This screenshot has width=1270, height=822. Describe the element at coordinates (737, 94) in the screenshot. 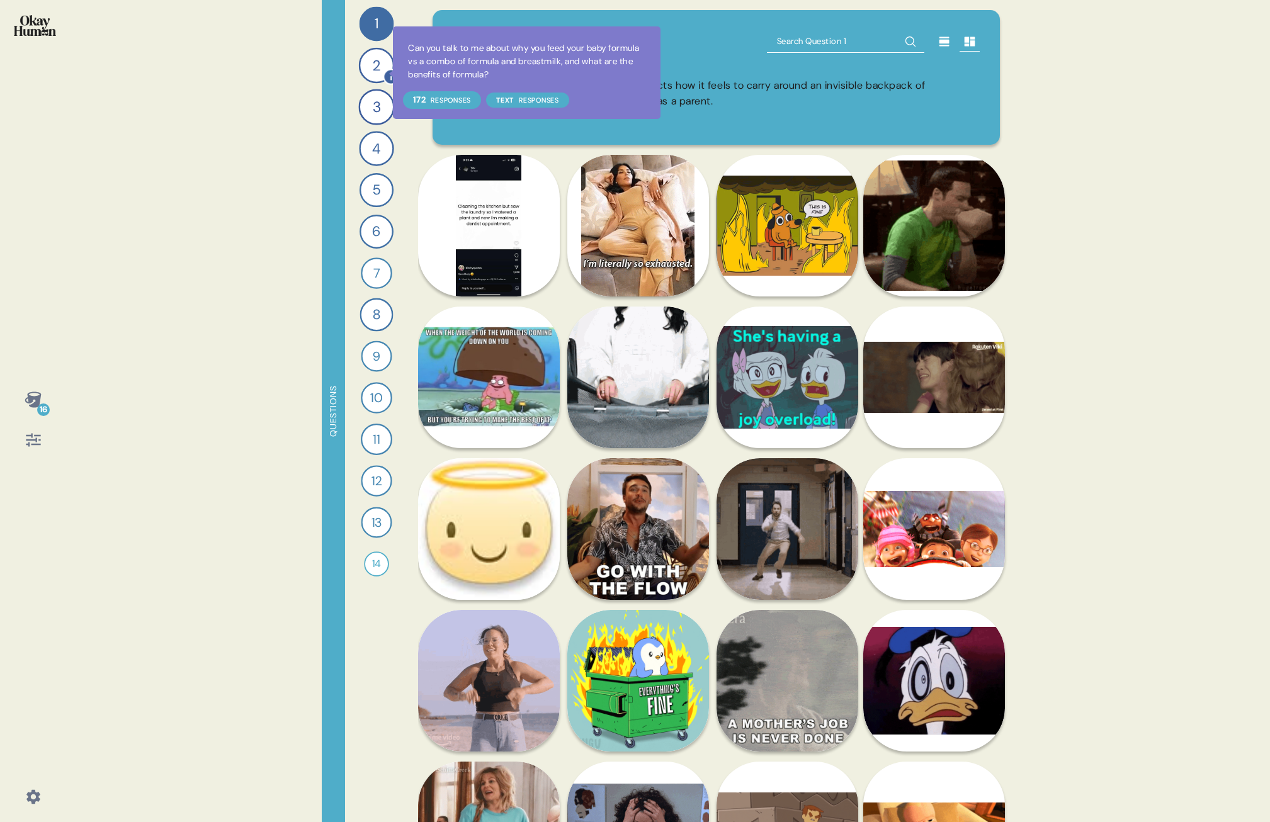

I see `div: Send me a gif or meme that reflects how it feels to carry around an invisible backpack of emotion...` at that location.